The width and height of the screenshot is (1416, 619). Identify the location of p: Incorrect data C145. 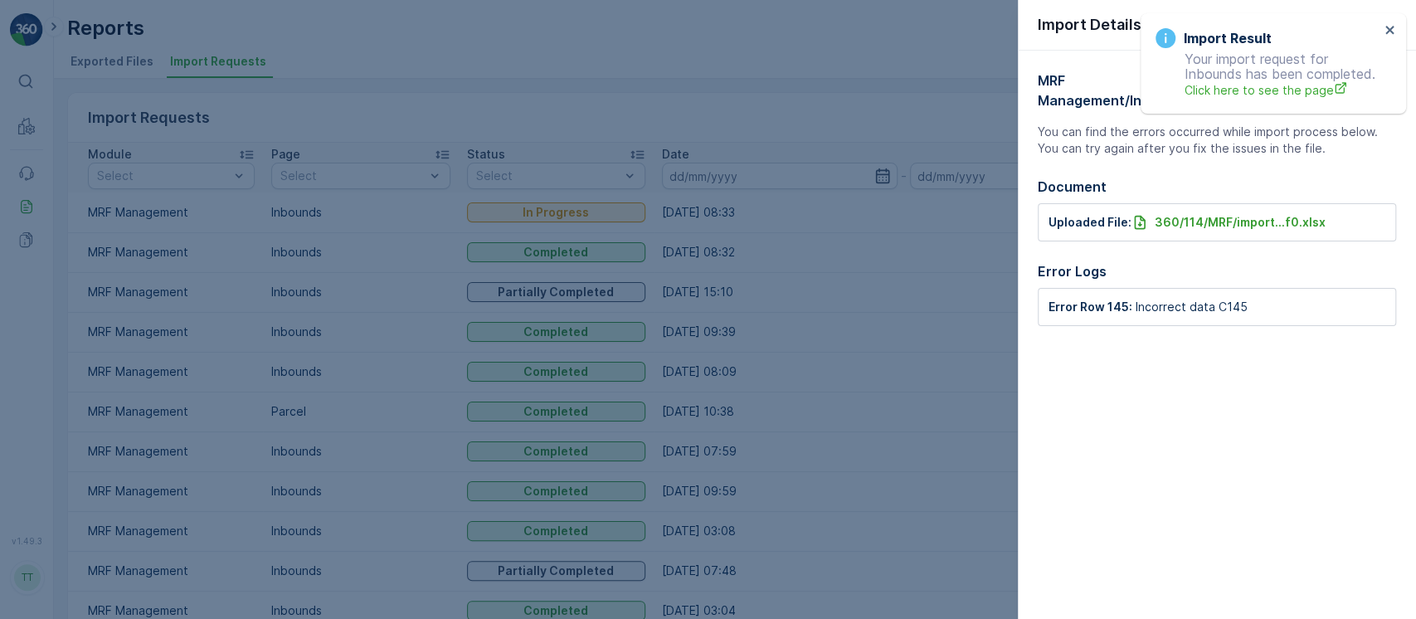
(1191, 307).